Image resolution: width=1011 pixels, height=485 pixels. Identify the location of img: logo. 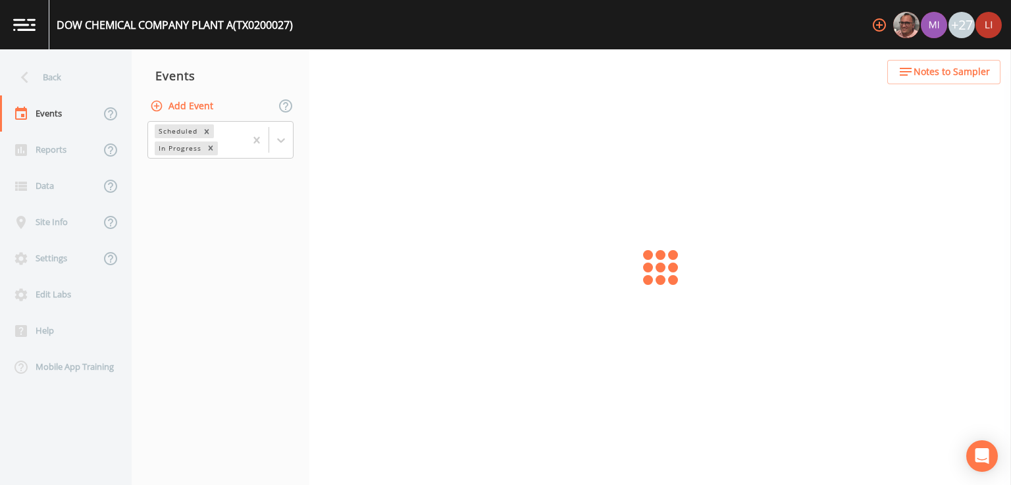
(24, 24).